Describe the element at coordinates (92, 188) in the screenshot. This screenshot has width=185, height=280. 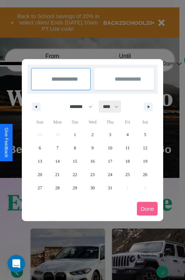
I see `button: 30` at that location.